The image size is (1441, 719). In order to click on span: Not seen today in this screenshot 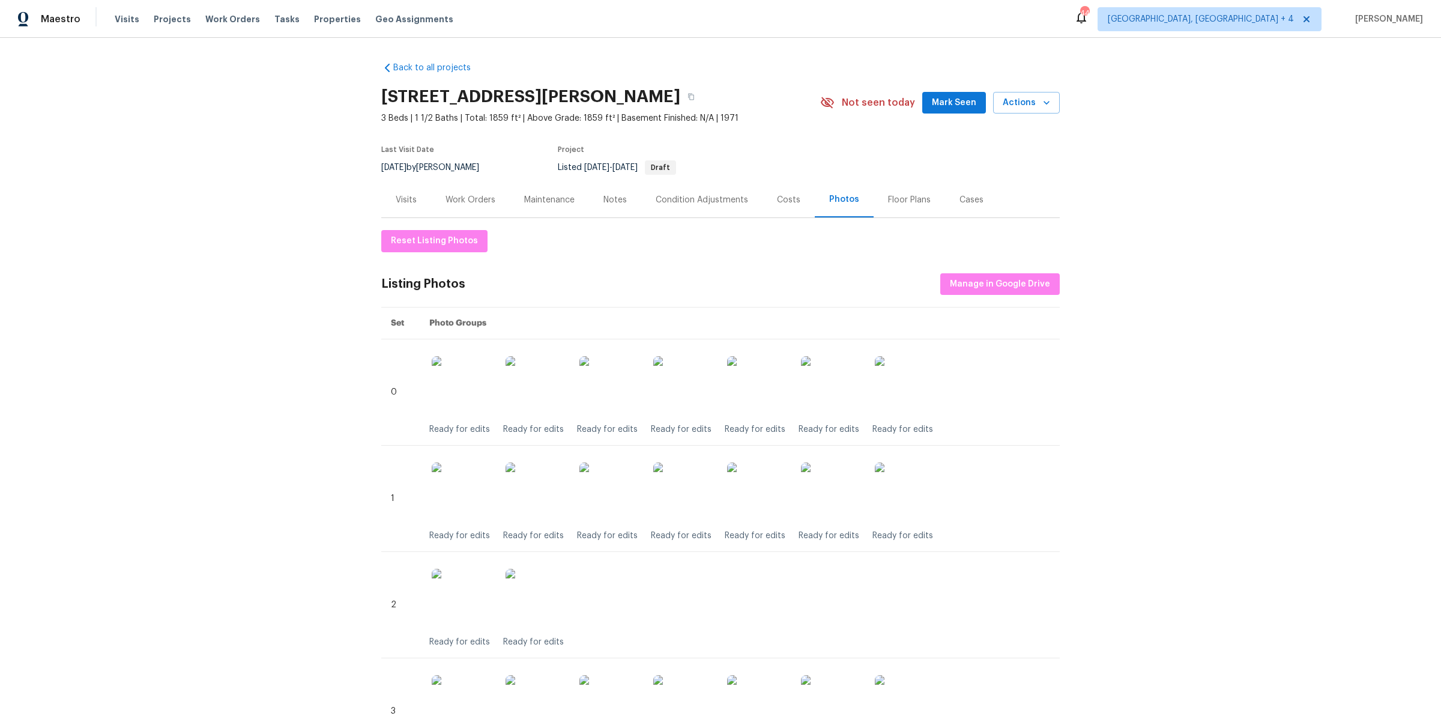, I will do `click(879, 103)`.